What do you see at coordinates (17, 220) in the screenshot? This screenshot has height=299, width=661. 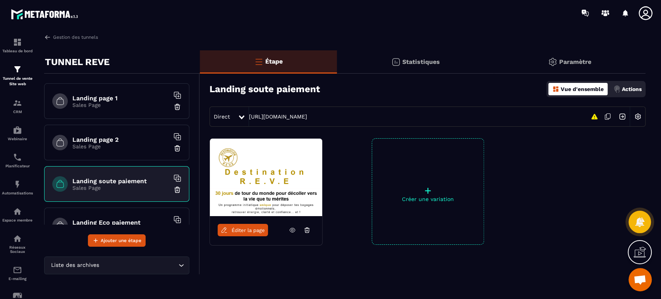 I see `p: Espace membre` at bounding box center [17, 220].